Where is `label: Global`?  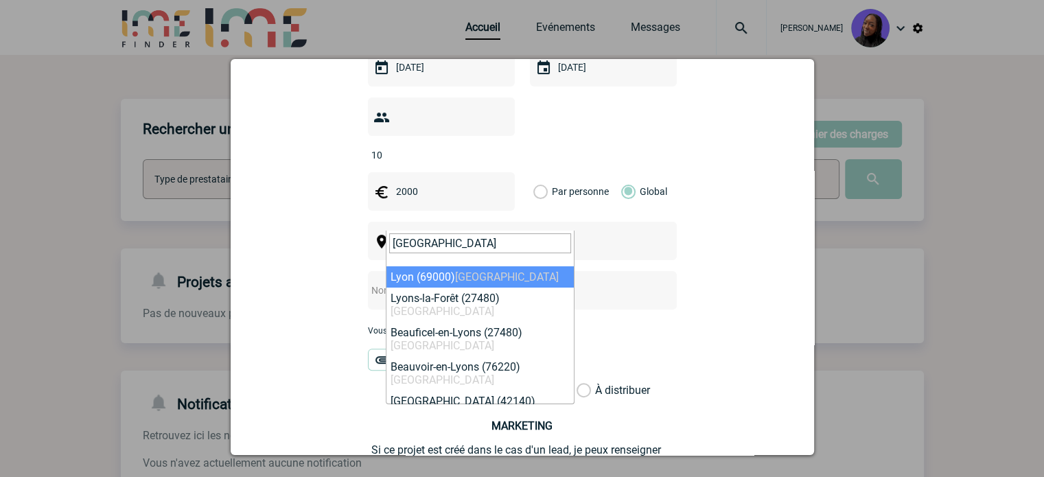
label: Global is located at coordinates (625, 191).